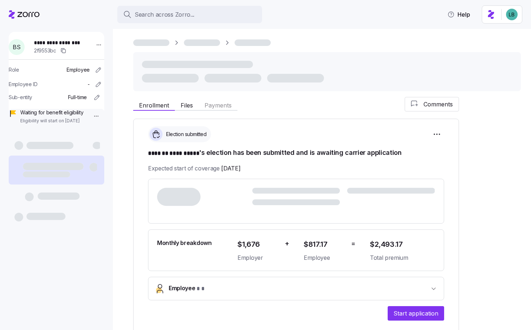 Image resolution: width=531 pixels, height=330 pixels. Describe the element at coordinates (458, 14) in the screenshot. I see `span: Help` at that location.